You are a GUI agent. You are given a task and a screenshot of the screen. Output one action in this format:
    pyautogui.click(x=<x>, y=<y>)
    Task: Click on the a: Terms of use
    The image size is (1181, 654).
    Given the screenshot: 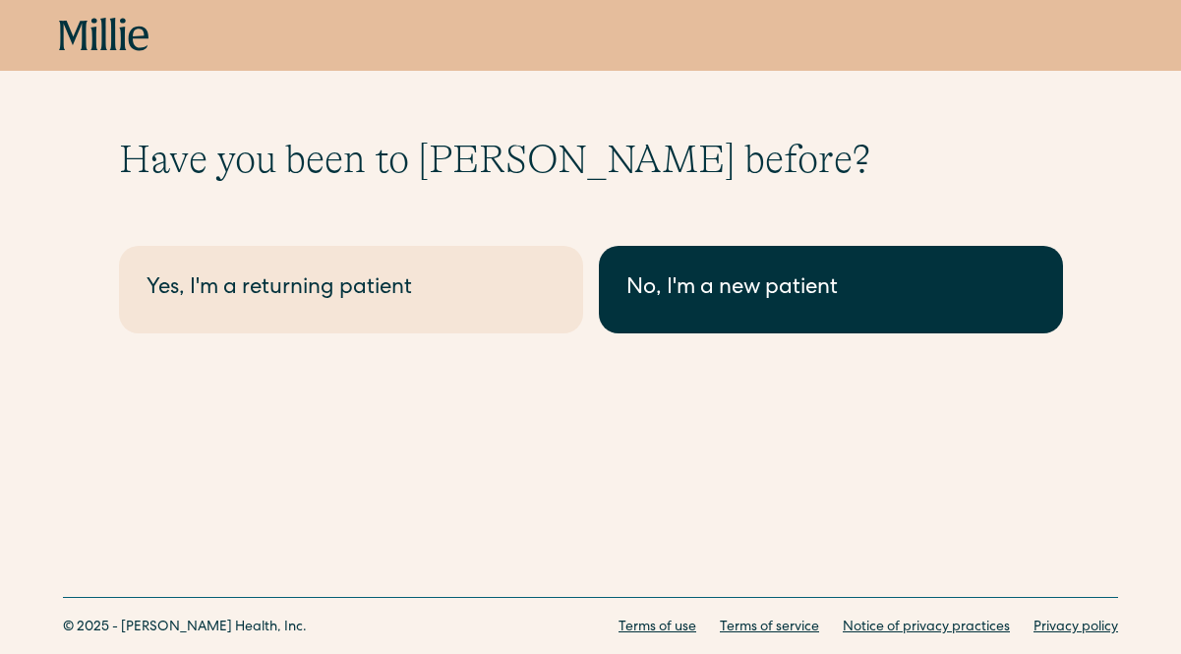 What is the action you would take?
    pyautogui.click(x=657, y=628)
    